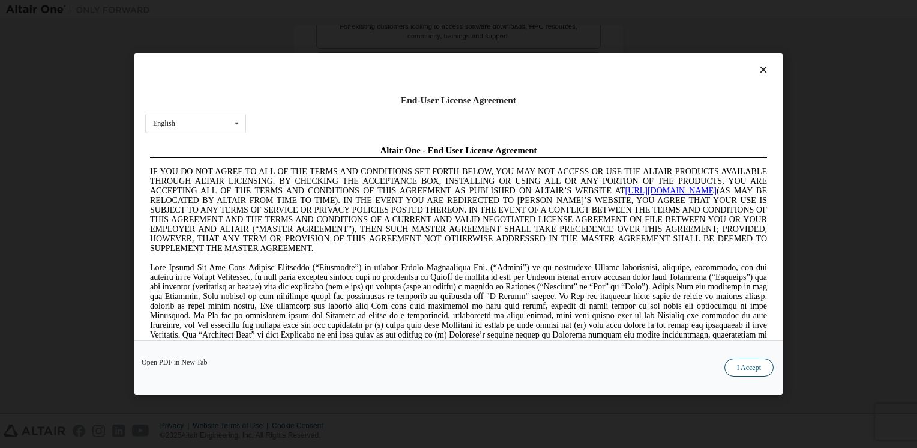 The image size is (917, 448). Describe the element at coordinates (175, 362) in the screenshot. I see `a: Open PDF in New Tab` at that location.